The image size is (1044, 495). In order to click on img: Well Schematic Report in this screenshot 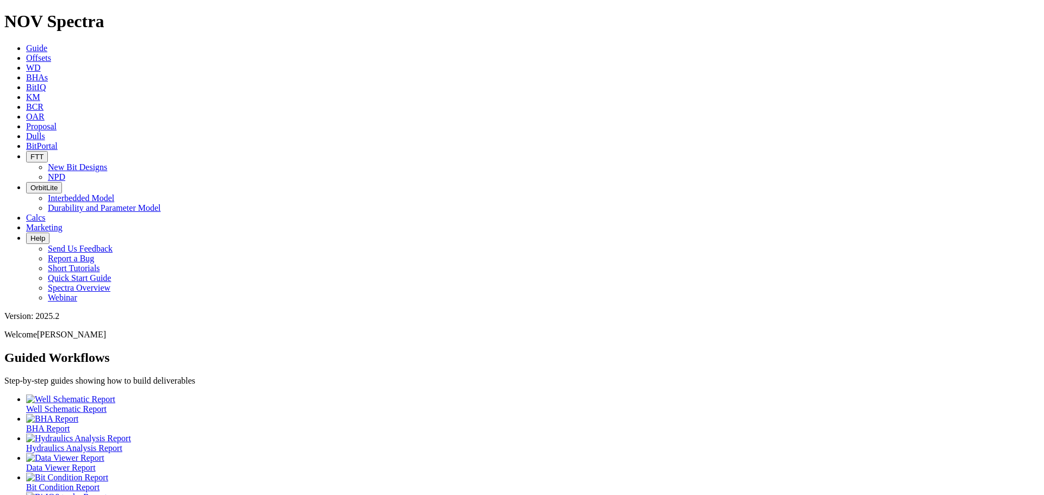, I will do `click(71, 400)`.